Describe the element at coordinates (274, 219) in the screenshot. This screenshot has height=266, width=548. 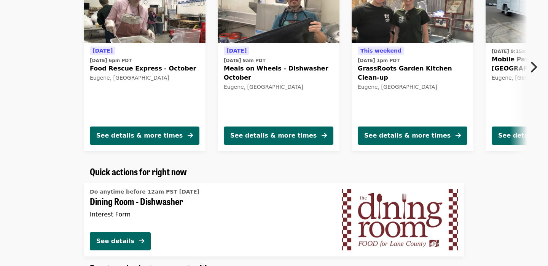
I see `a: See details for "Dining Room - Dishwasher"` at that location.